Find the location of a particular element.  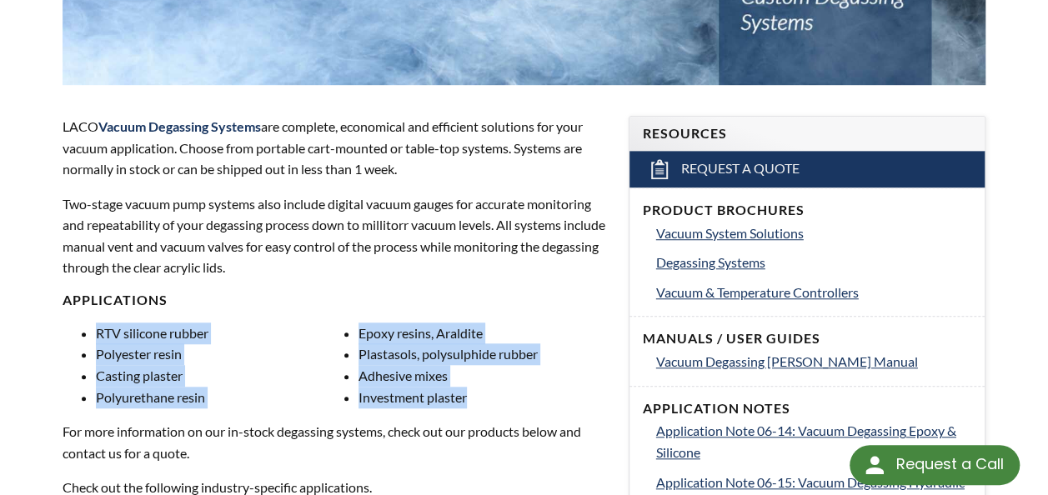

span: Request a Quote is located at coordinates (741, 168).